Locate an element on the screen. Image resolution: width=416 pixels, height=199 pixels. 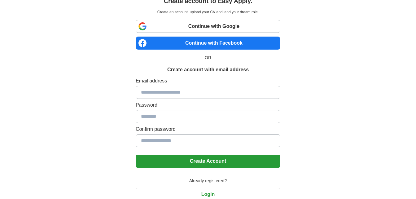
button: Create Account is located at coordinates (208, 161).